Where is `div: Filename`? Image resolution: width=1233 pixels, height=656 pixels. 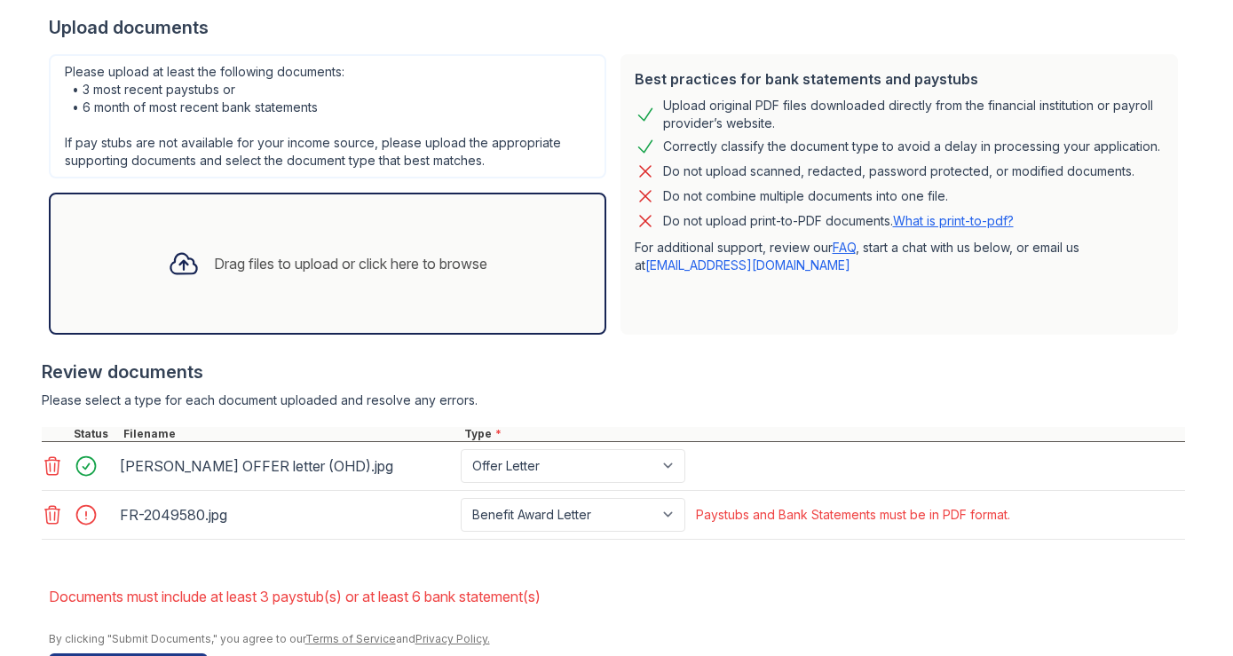
div: Filename is located at coordinates (290, 434).